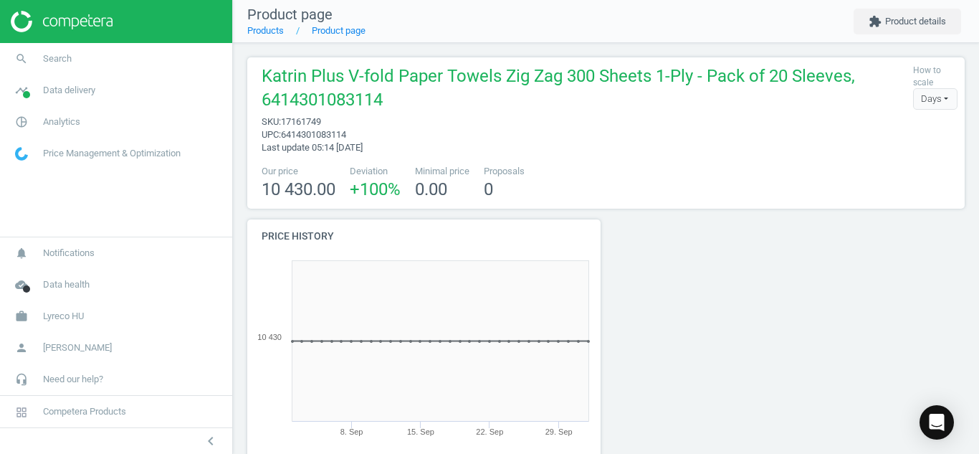  What do you see at coordinates (271, 121) in the screenshot?
I see `span: sku :` at bounding box center [271, 121].